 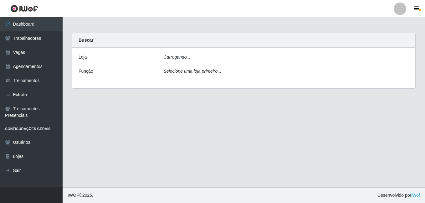 I want to click on strong: Buscar, so click(x=86, y=40).